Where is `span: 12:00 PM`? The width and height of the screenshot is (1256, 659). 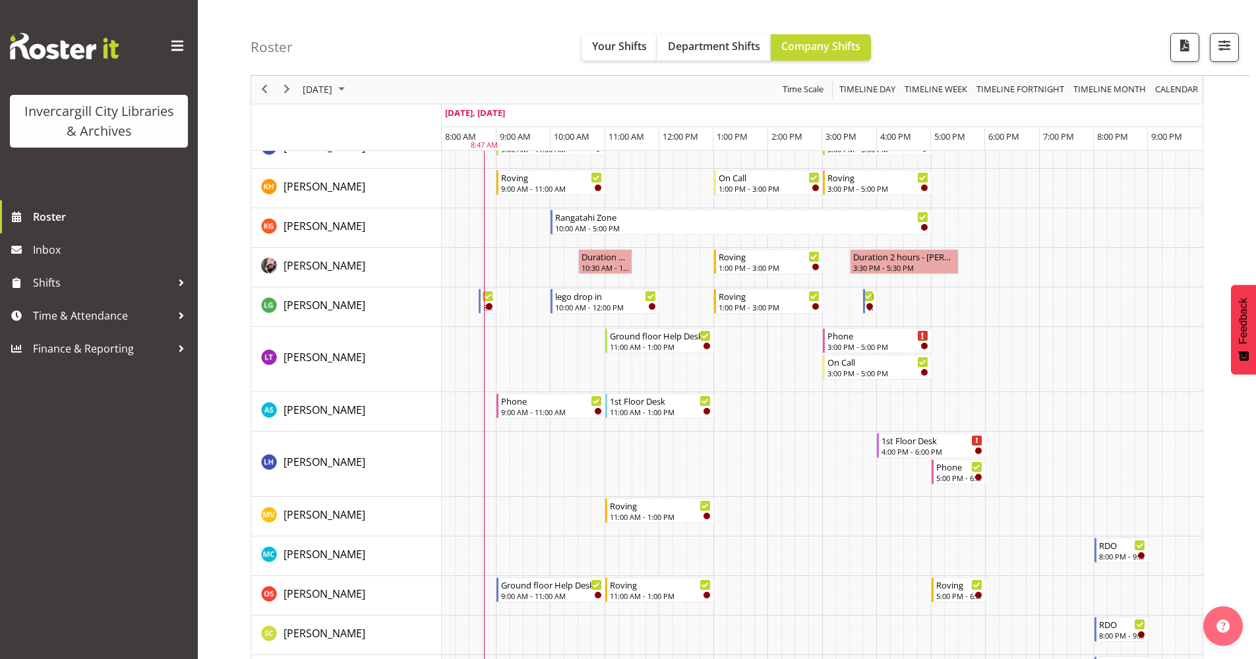 span: 12:00 PM is located at coordinates (680, 136).